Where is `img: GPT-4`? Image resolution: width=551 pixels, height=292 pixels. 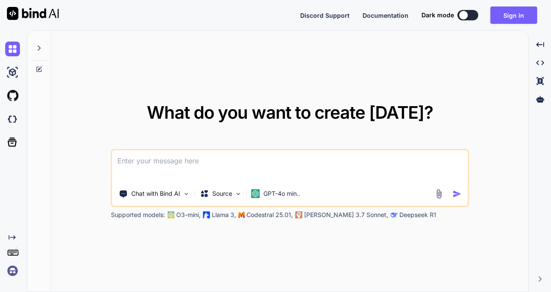 img: GPT-4 is located at coordinates (171, 215).